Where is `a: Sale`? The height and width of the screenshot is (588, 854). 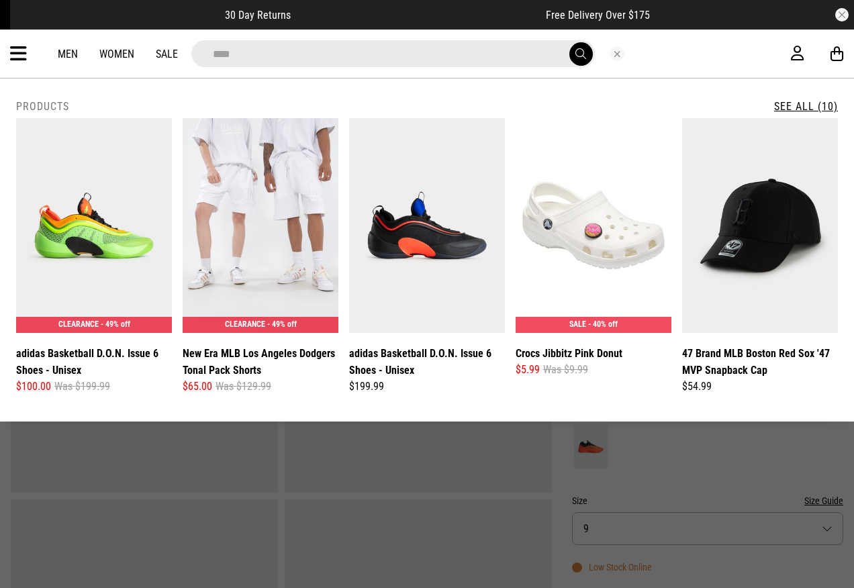
a: Sale is located at coordinates (167, 54).